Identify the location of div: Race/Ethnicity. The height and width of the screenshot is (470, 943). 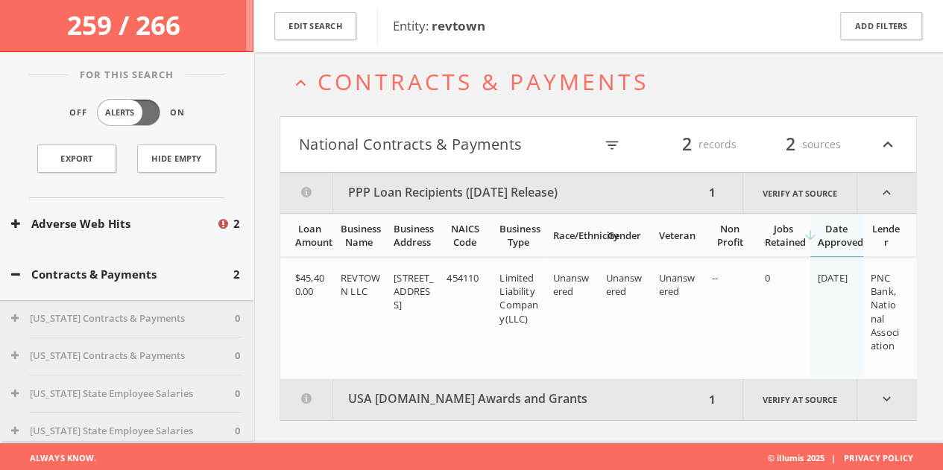
(570, 236).